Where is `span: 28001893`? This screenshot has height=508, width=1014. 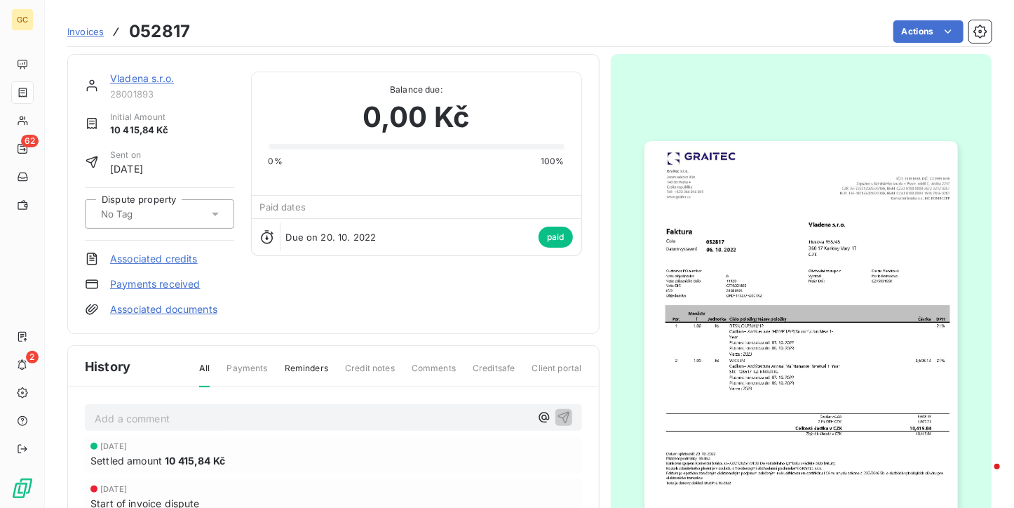
span: 28001893 is located at coordinates (172, 94).